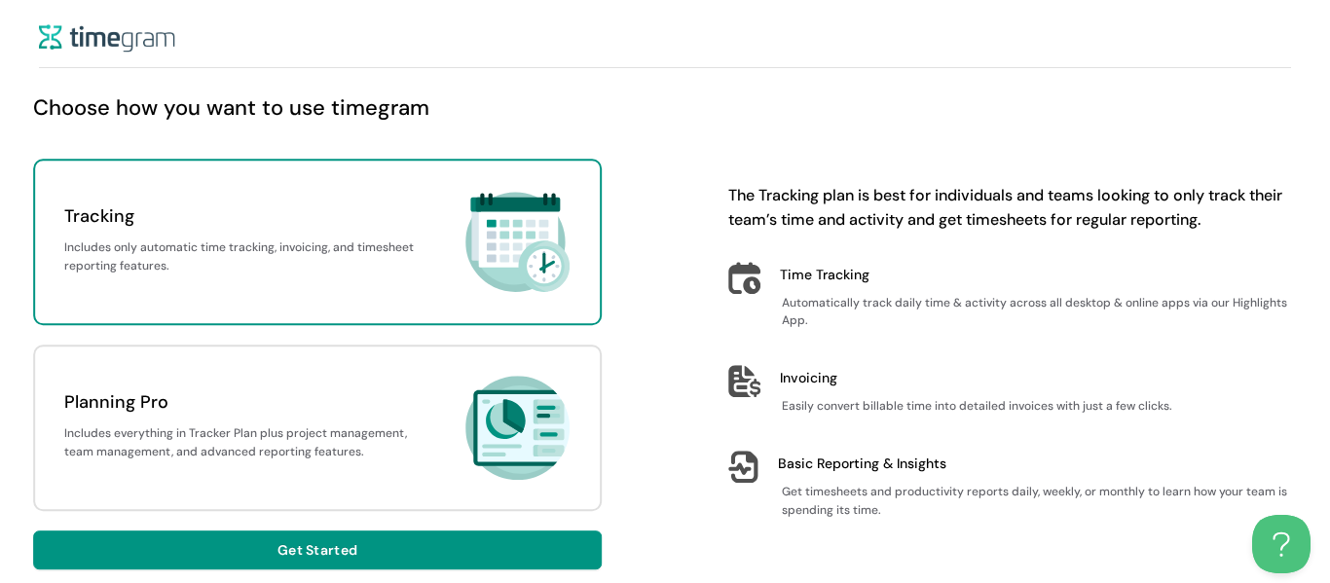 This screenshot has height=583, width=1330. I want to click on img: Tracking, so click(517, 241).